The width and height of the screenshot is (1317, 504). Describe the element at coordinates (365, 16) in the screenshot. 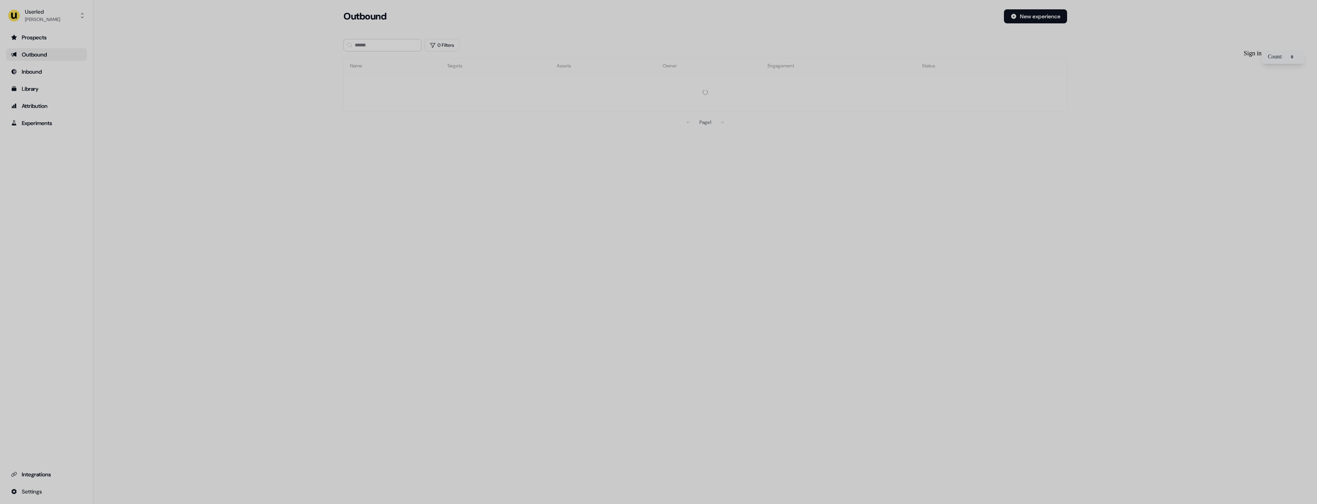

I see `h3: Outbound` at that location.